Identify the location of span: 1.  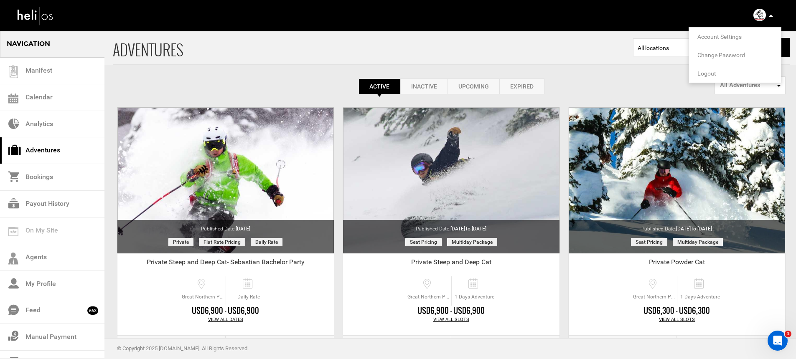
(788, 334).